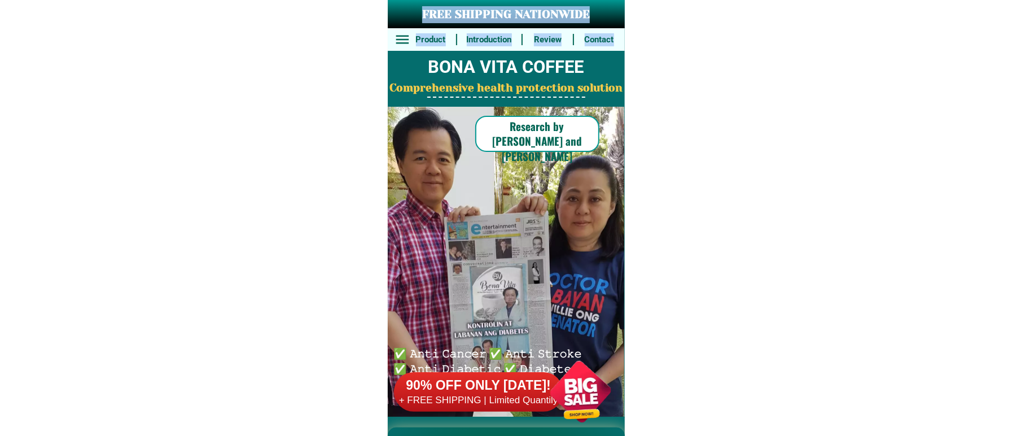 This screenshot has height=436, width=1012. Describe the element at coordinates (547, 40) in the screenshot. I see `font: Review` at that location.